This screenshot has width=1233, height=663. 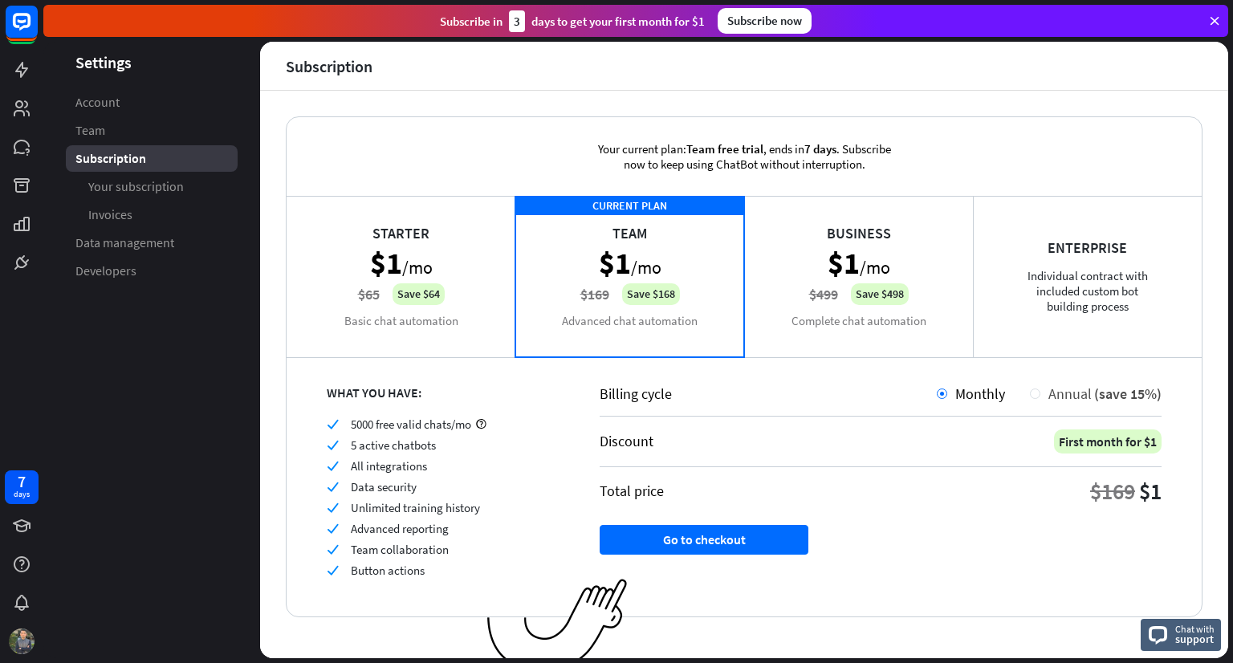 What do you see at coordinates (90, 130) in the screenshot?
I see `span: Team` at bounding box center [90, 130].